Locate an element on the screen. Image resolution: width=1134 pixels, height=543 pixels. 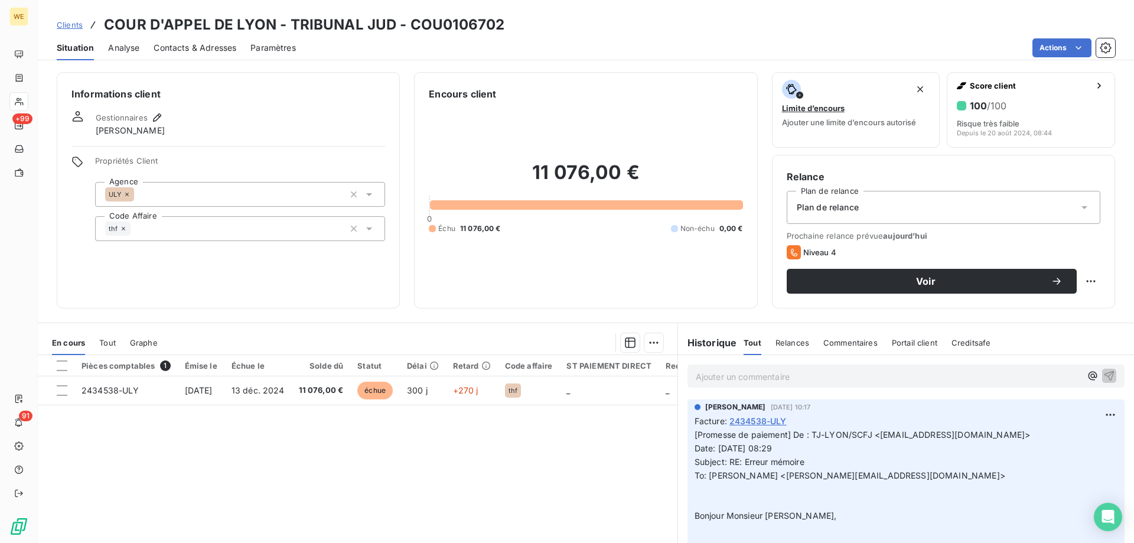
span: 0,00 € is located at coordinates (731, 229).